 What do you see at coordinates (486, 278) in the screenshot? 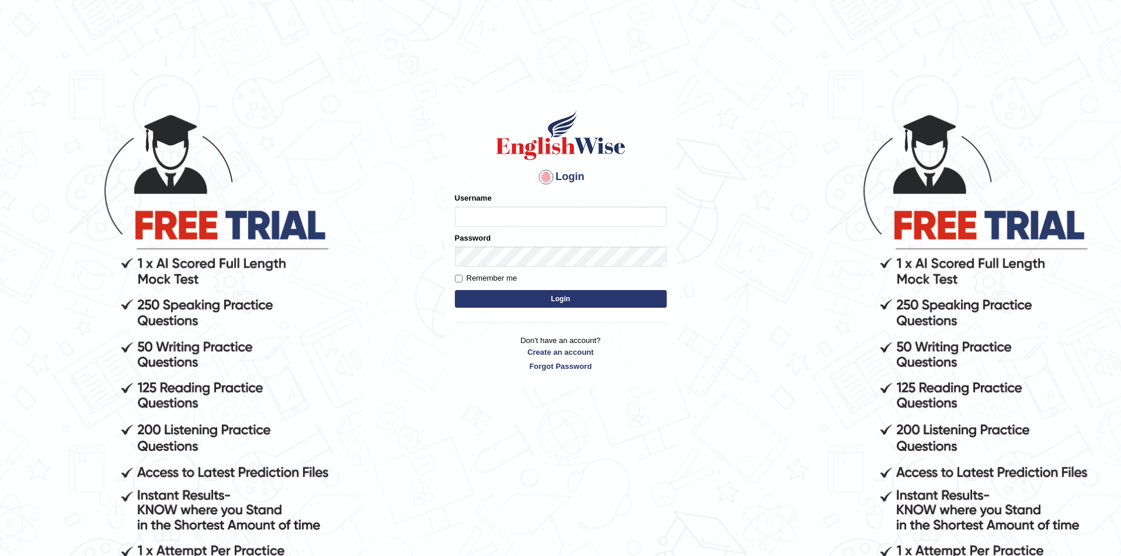
I see `label: Remember me` at bounding box center [486, 278].